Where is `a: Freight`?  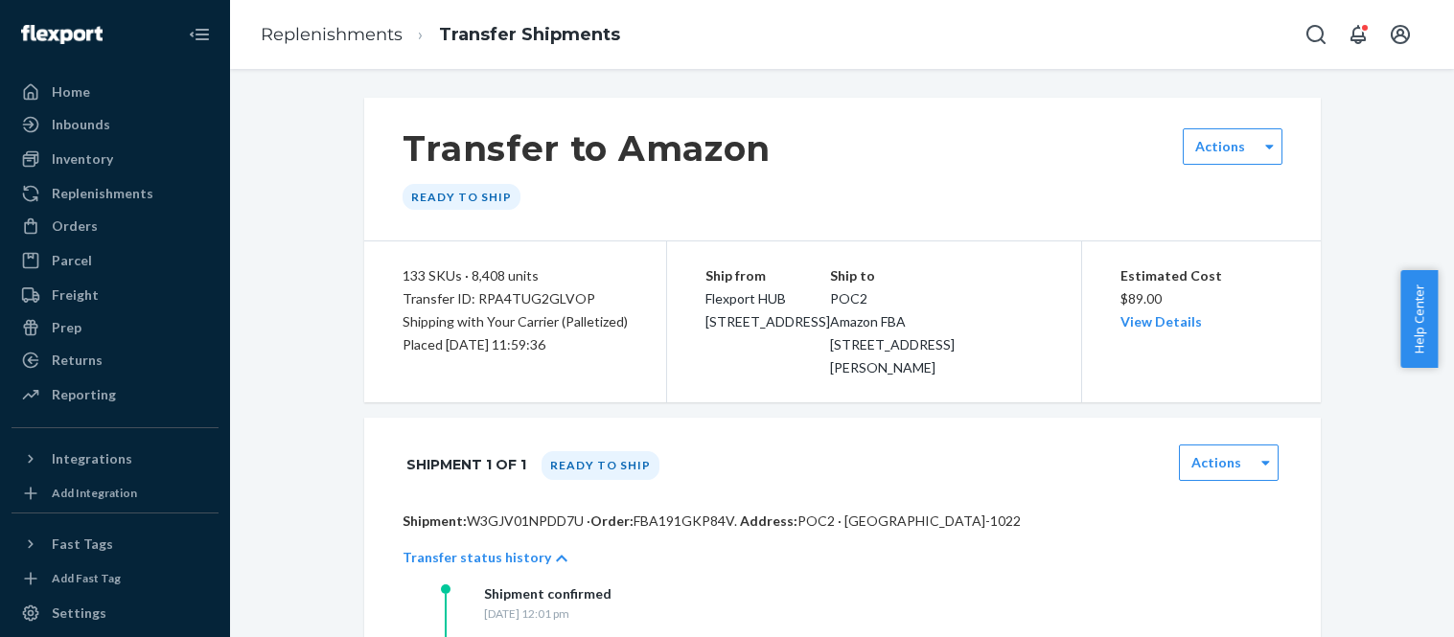
a: Freight is located at coordinates (115, 295).